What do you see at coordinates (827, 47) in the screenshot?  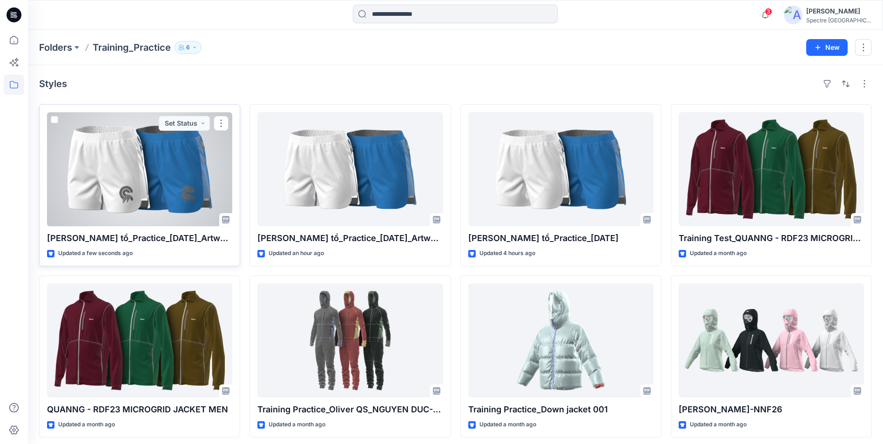 I see `button: New` at bounding box center [827, 47].